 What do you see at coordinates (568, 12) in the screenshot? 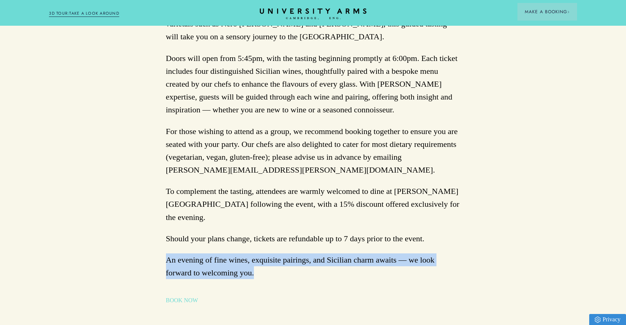
I see `img: Arrow icon` at bounding box center [568, 12].